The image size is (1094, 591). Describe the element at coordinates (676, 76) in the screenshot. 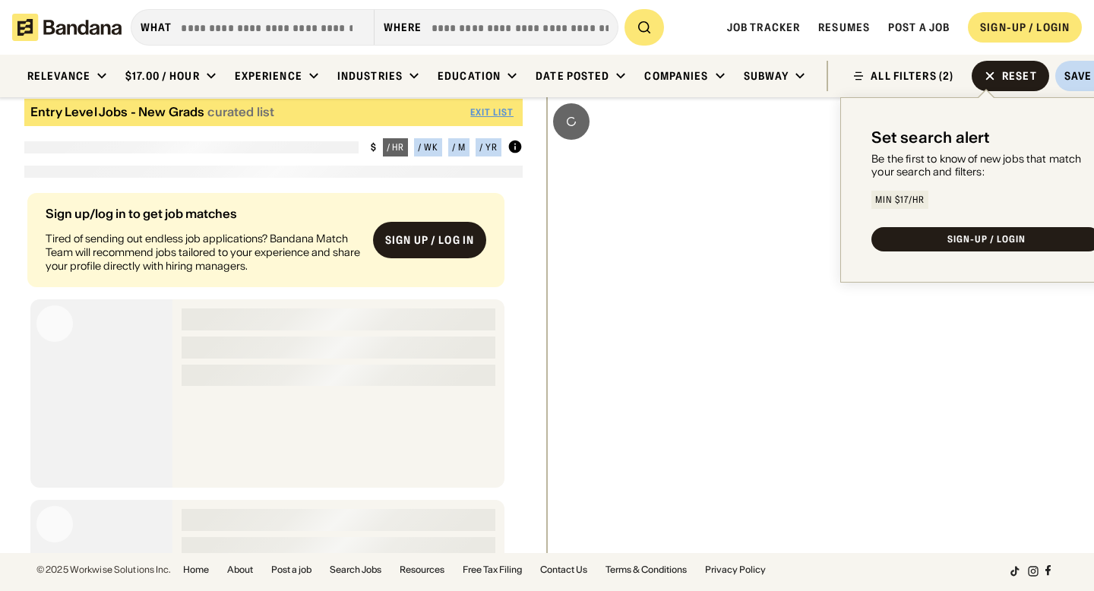

I see `div: Companies` at that location.